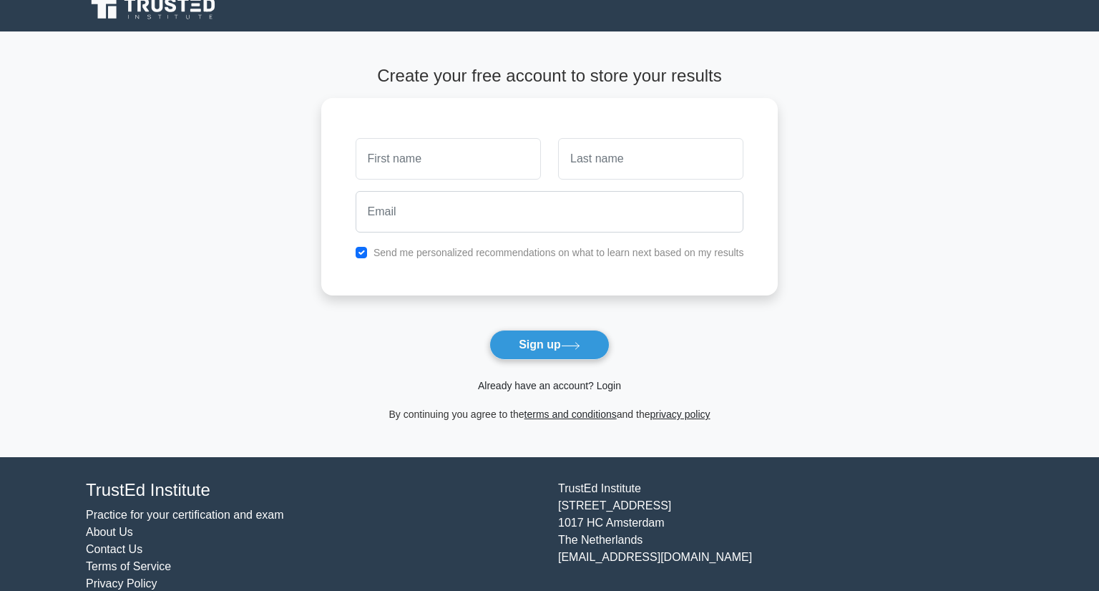 The width and height of the screenshot is (1099, 591). What do you see at coordinates (448, 159) in the screenshot?
I see `input: First name` at bounding box center [448, 159].